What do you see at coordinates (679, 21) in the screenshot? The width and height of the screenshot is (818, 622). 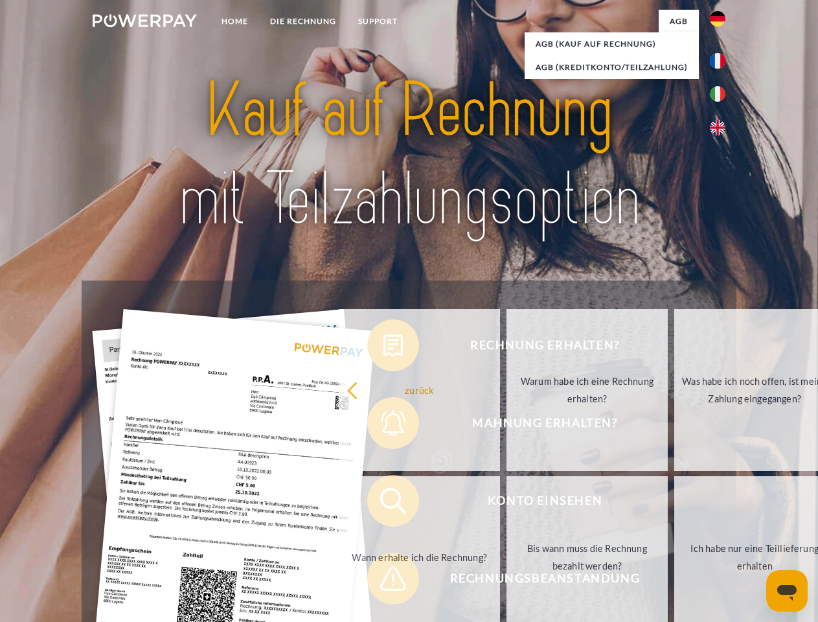 I see `a: agb` at bounding box center [679, 21].